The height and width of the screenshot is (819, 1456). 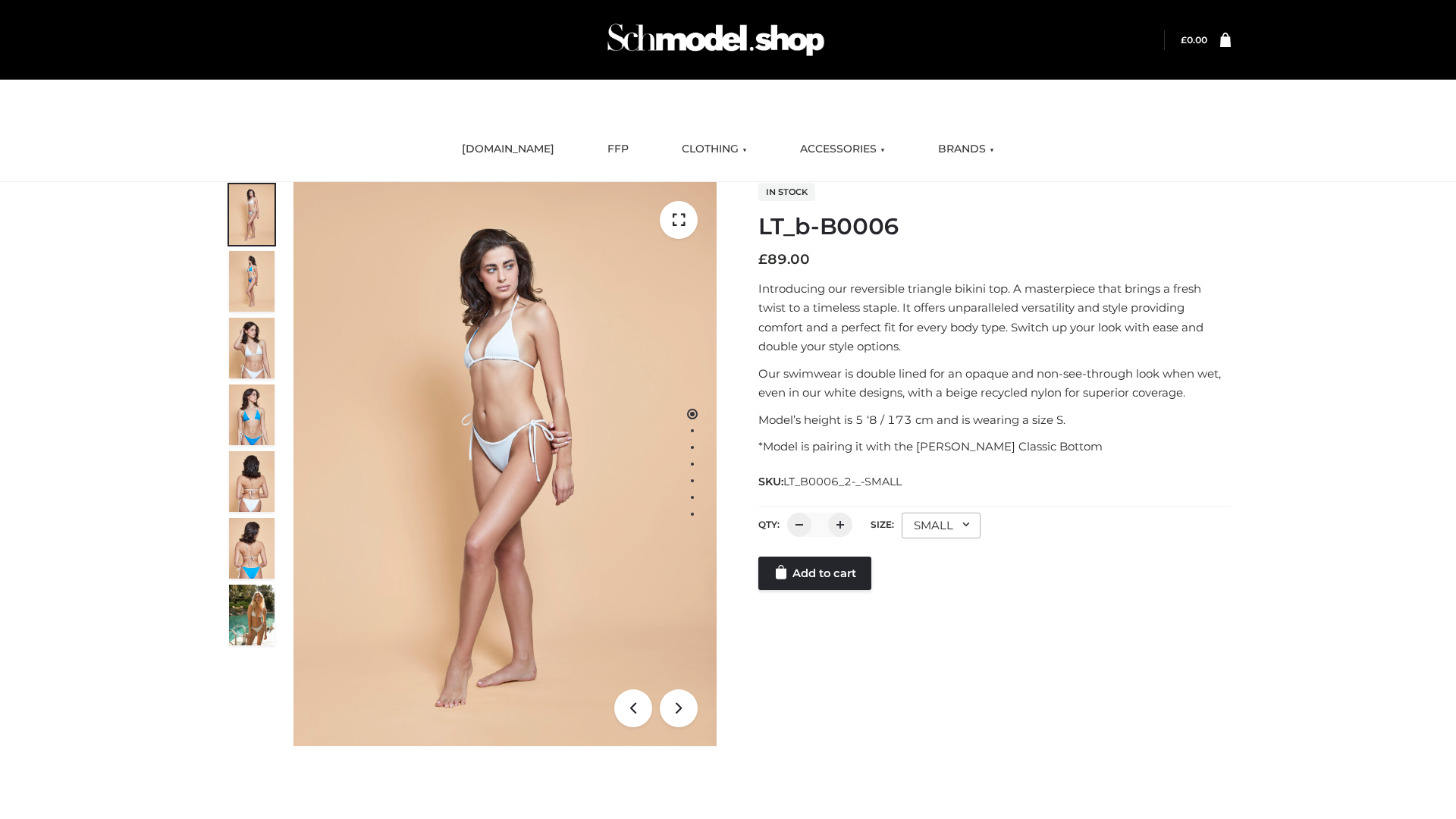 What do you see at coordinates (882, 524) in the screenshot?
I see `label: Size:` at bounding box center [882, 524].